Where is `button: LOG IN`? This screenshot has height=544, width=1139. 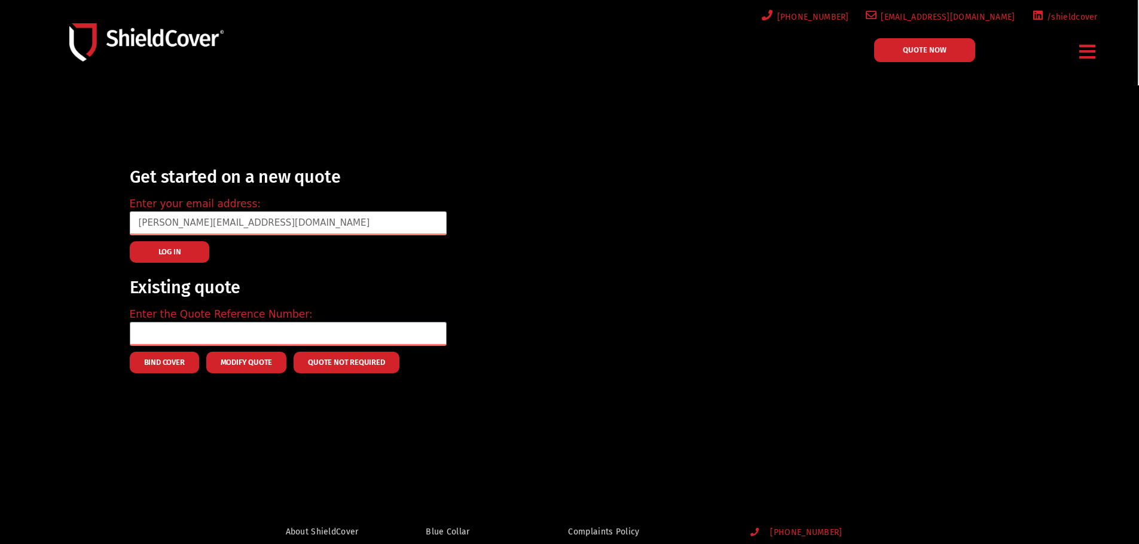 button: LOG IN is located at coordinates (170, 252).